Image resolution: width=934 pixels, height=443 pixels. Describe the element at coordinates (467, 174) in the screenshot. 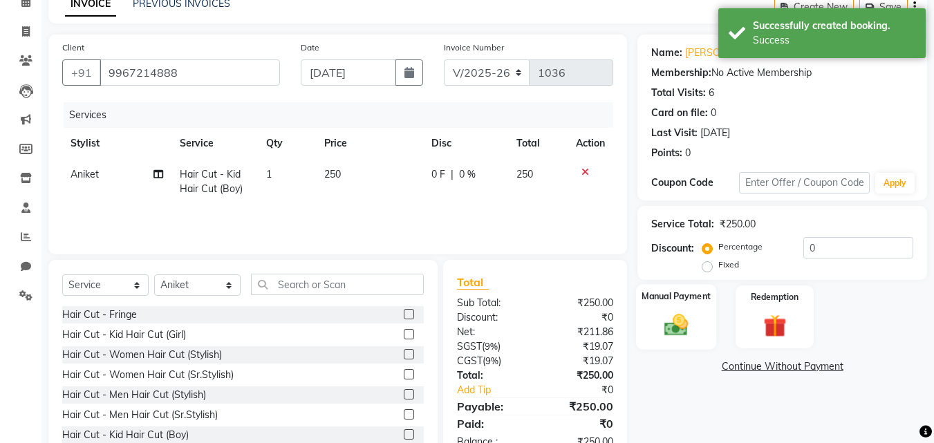

I see `span: 0 %` at that location.